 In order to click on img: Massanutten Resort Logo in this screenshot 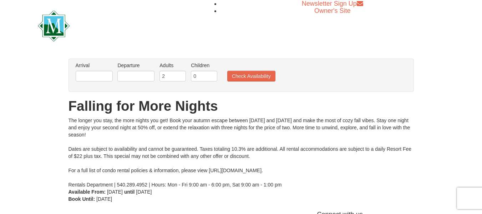, I will do `click(119, 26)`.